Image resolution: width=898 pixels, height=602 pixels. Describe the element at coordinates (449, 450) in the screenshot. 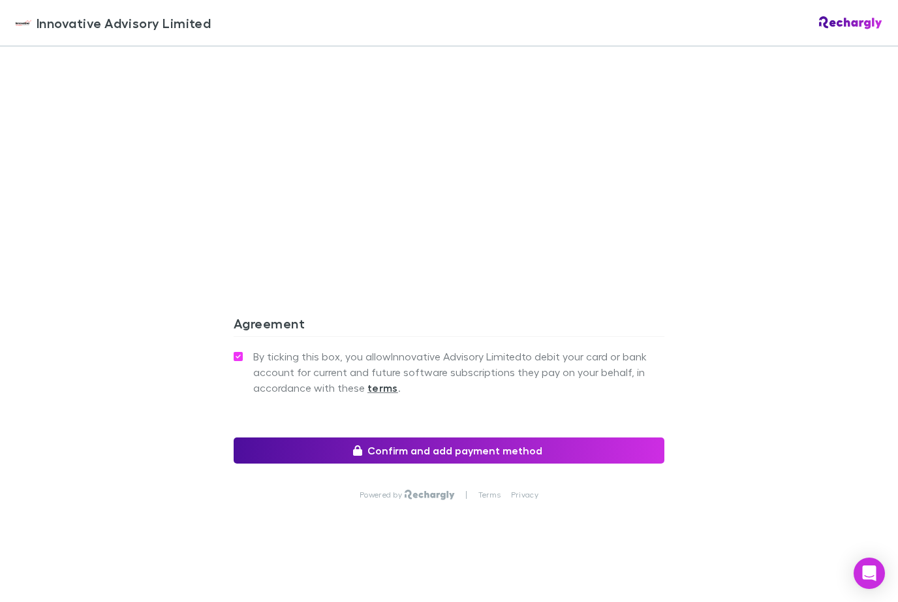

I see `button: Confirm and add payment method` at that location.